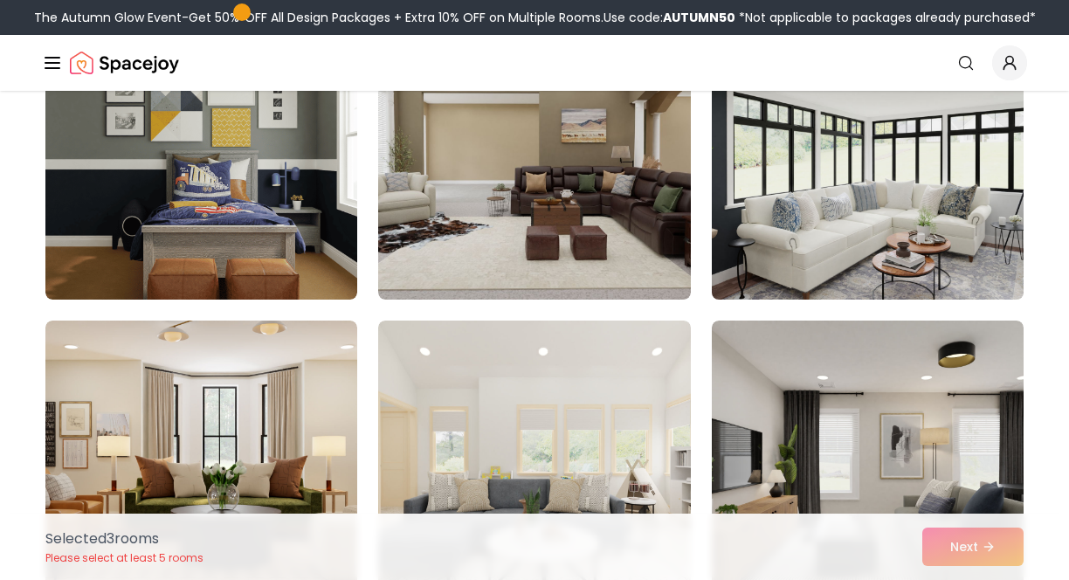  I want to click on b: AUTUMN50, so click(699, 17).